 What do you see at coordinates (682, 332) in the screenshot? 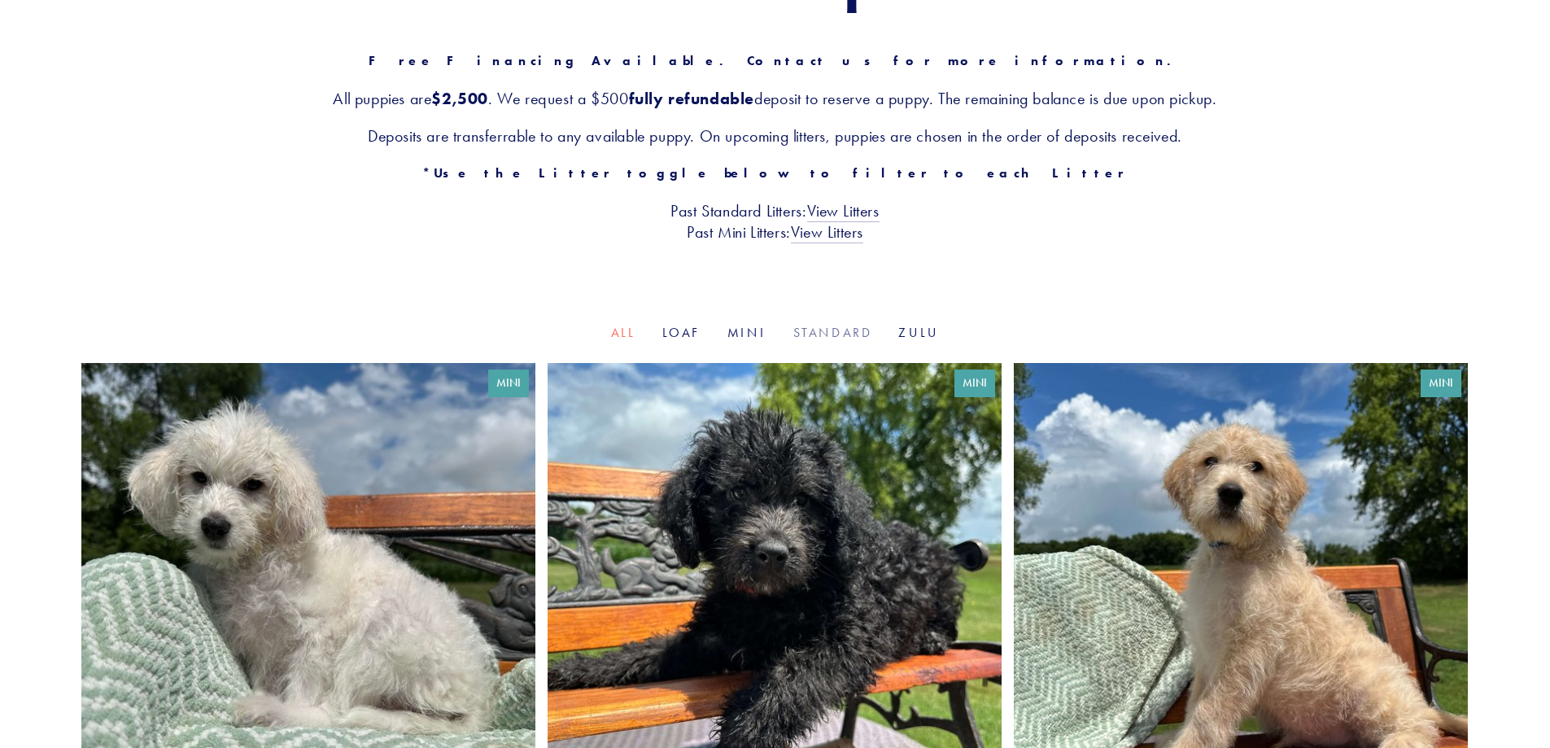
I see `a: Loaf` at bounding box center [682, 332].